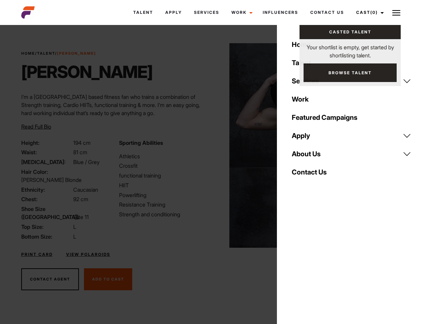 This screenshot has height=324, width=426. I want to click on a: Influencers, so click(280, 12).